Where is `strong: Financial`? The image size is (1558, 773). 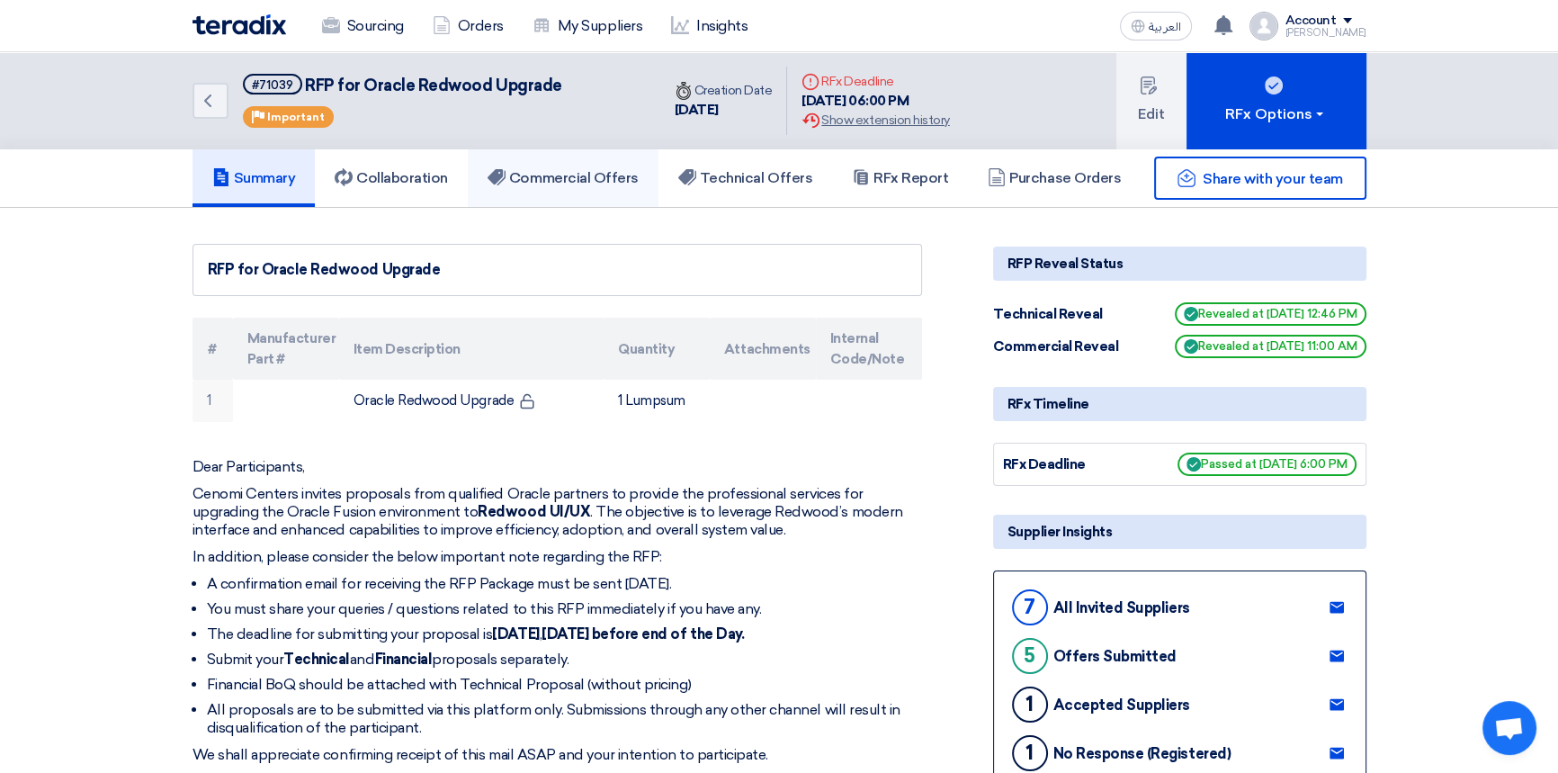 strong: Financial is located at coordinates (403, 658).